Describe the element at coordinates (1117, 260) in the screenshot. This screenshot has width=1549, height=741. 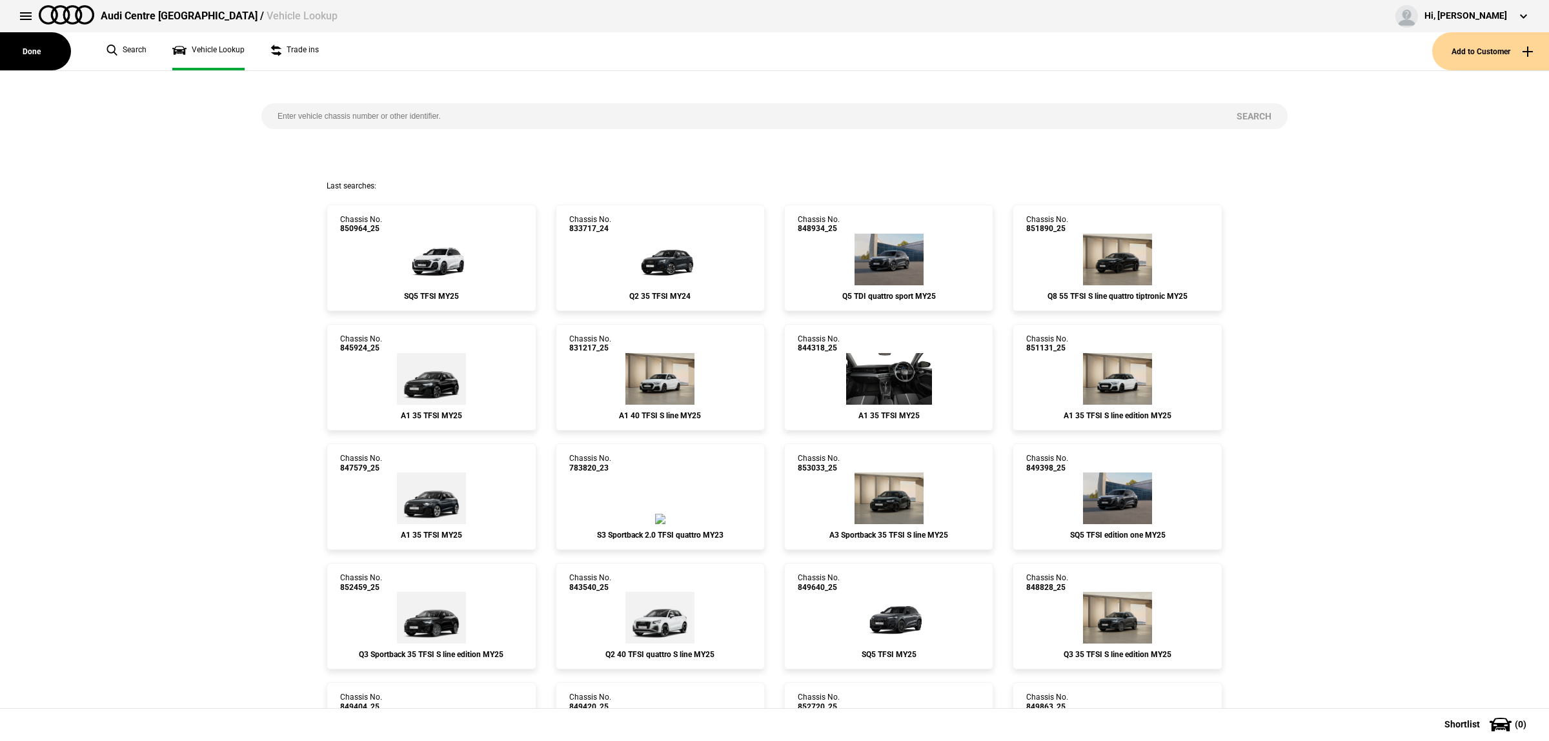
I see `img: Audi_4MT0X2_25_EI_0E0E_PAH_WC7_6FJ_F23_WC7-1_(Nadin:_6FJ_C96_F23_PAH_WC7)_ext.png` at that location.